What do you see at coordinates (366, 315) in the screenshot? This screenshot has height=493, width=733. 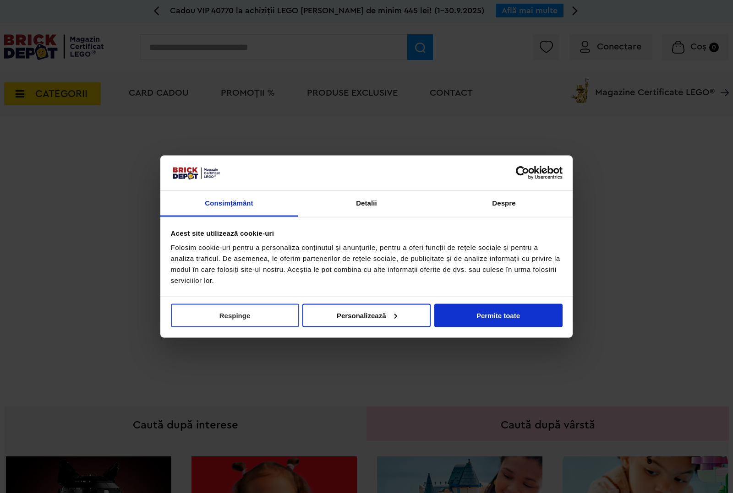 I see `button: Personalizează` at bounding box center [366, 315].